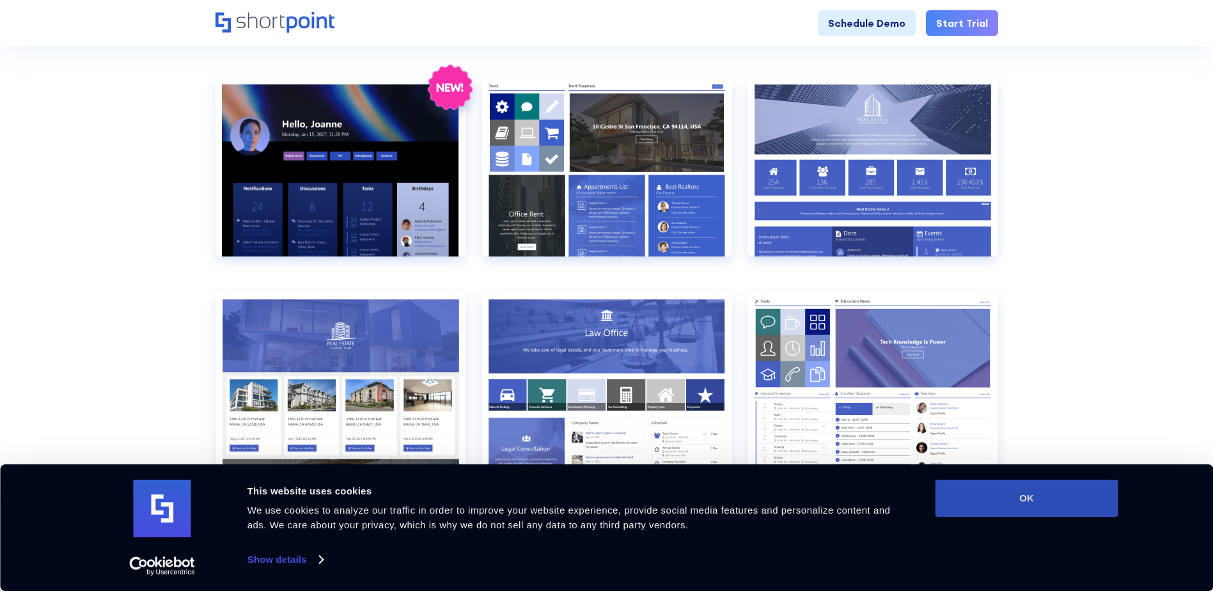 This screenshot has height=591, width=1213. I want to click on a: Documents 2, so click(873, 177).